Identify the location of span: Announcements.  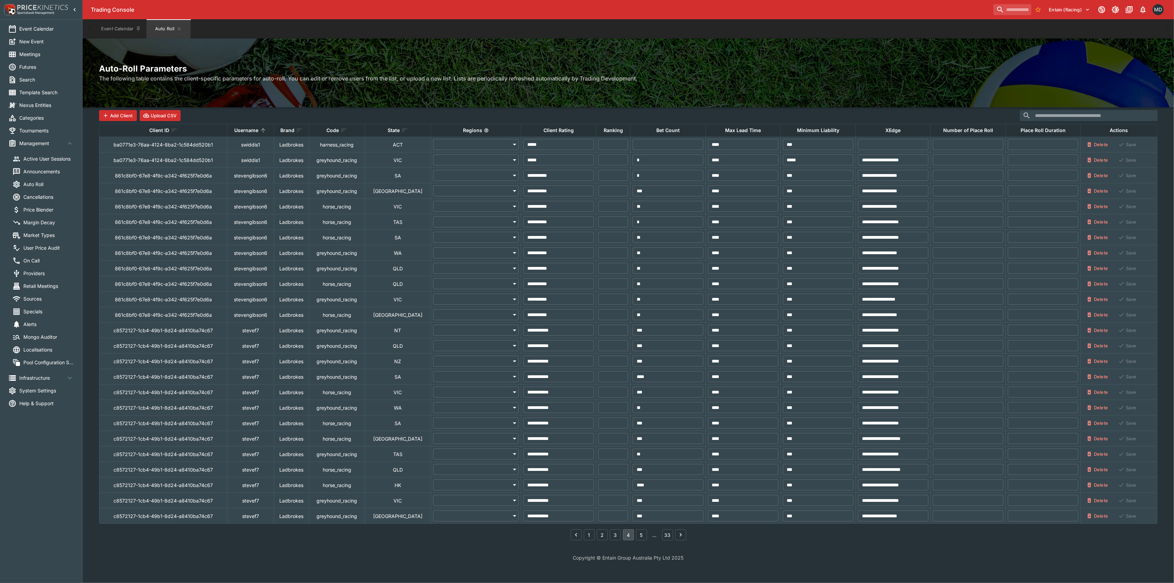
(48, 171).